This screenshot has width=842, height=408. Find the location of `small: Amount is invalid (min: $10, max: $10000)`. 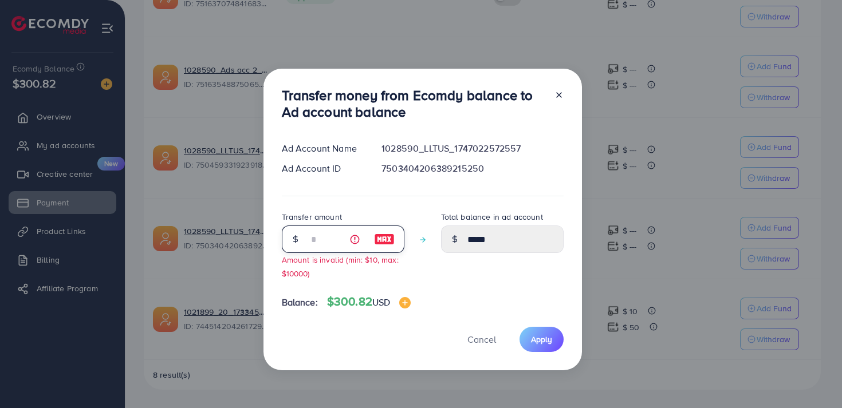

small: Amount is invalid (min: $10, max: $10000) is located at coordinates (340, 266).